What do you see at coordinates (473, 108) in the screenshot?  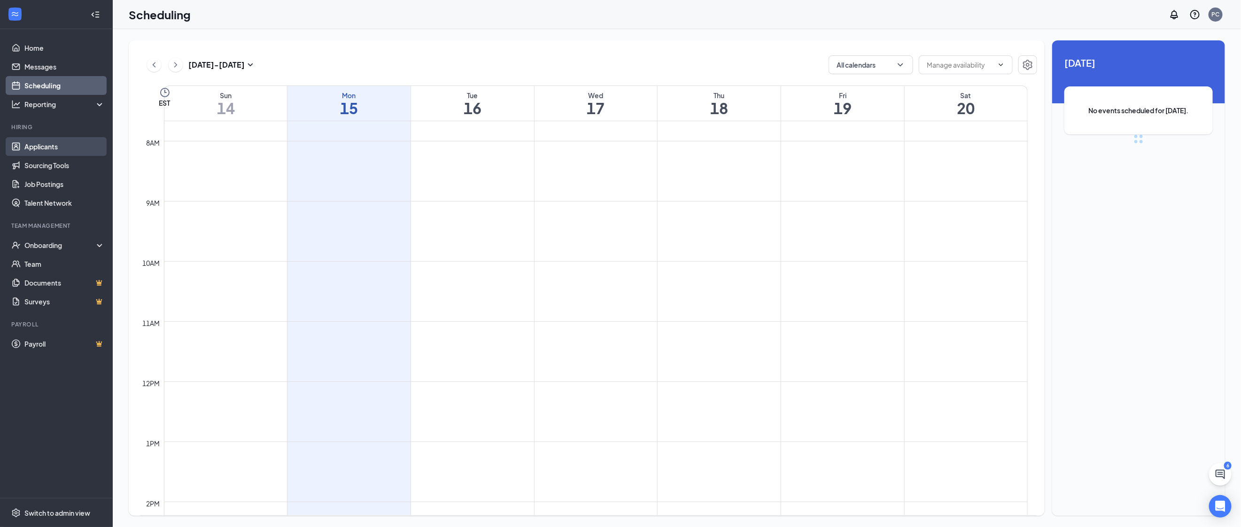 I see `h1: 16` at bounding box center [473, 108].